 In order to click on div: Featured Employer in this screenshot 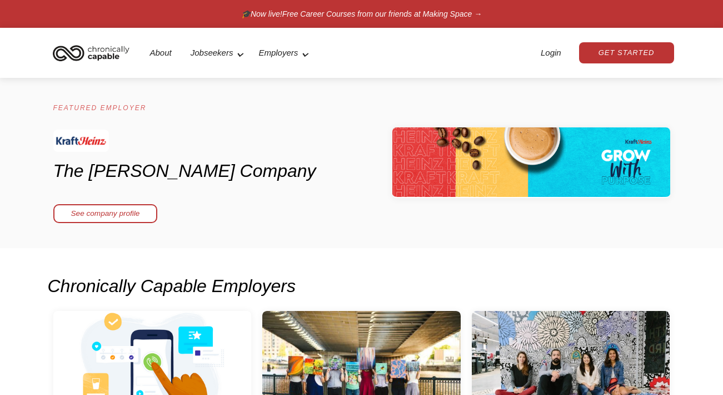, I will do `click(192, 108)`.